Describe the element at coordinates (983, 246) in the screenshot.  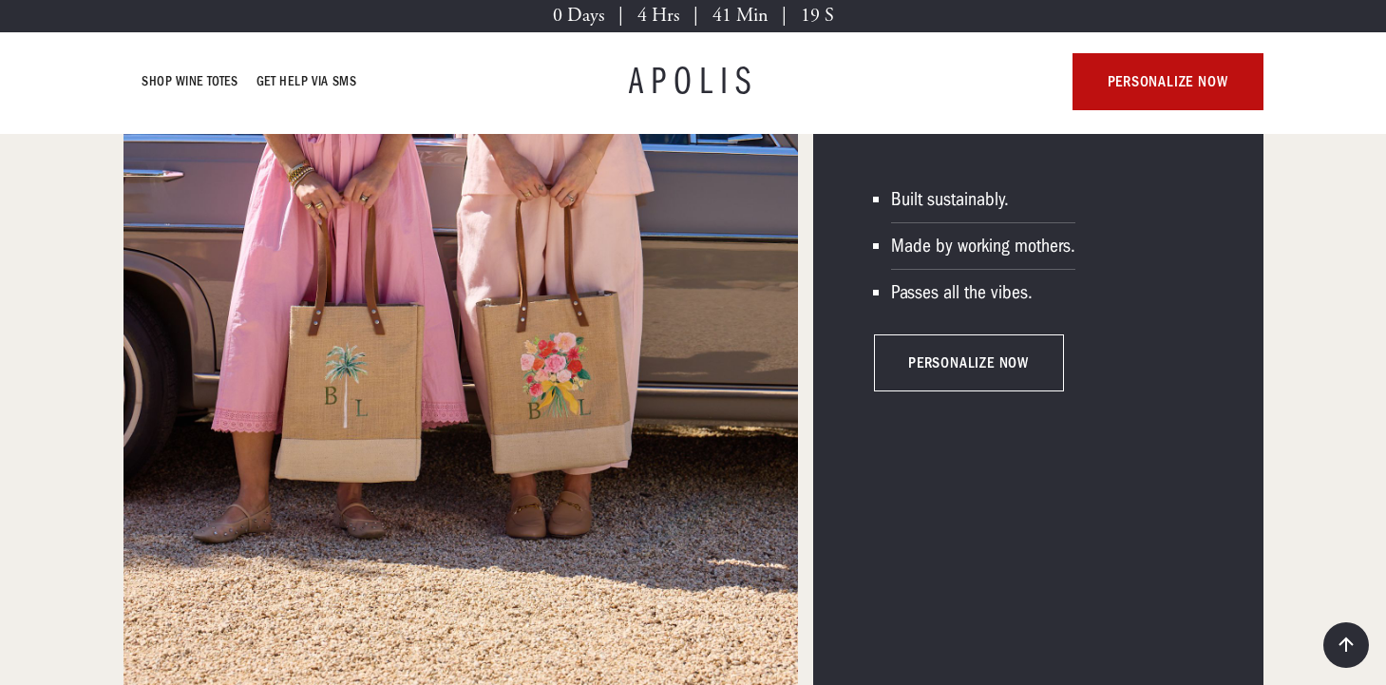
I see `div: Made by working mothers.` at that location.